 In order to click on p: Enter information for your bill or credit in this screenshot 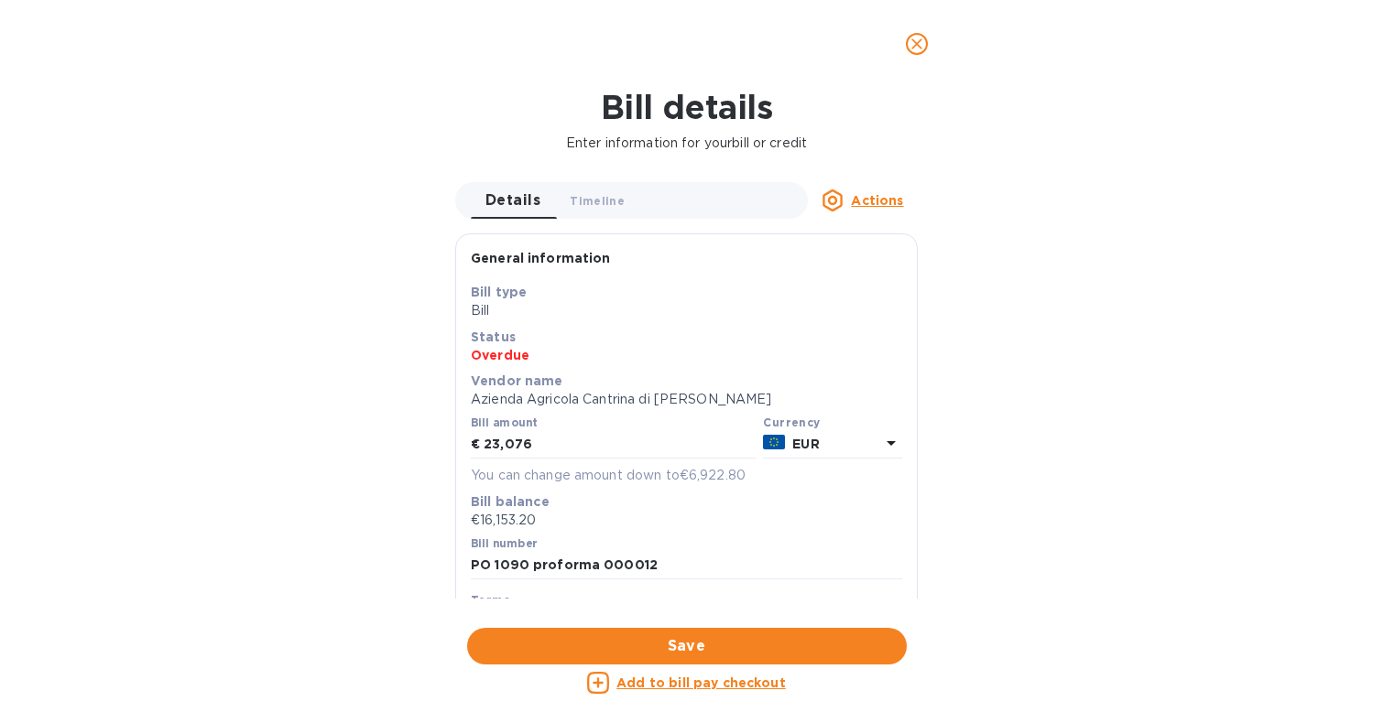, I will do `click(686, 143)`.